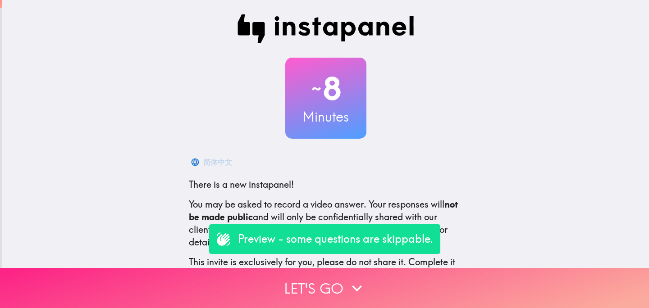 This screenshot has height=308, width=649. What do you see at coordinates (323, 211) in the screenshot?
I see `b: not be made public` at bounding box center [323, 211].